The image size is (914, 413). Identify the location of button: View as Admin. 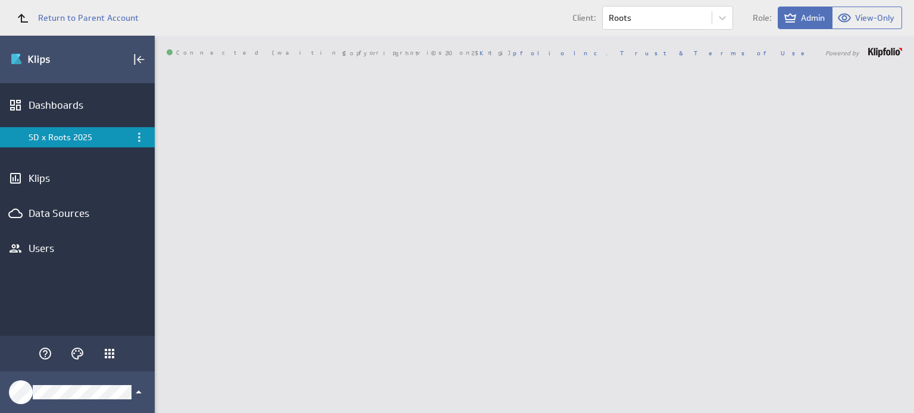
(805, 18).